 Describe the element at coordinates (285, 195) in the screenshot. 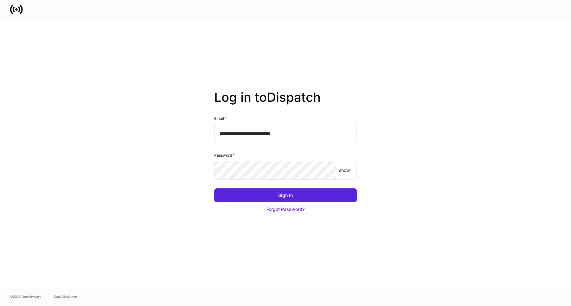

I see `button: Sign In` at that location.